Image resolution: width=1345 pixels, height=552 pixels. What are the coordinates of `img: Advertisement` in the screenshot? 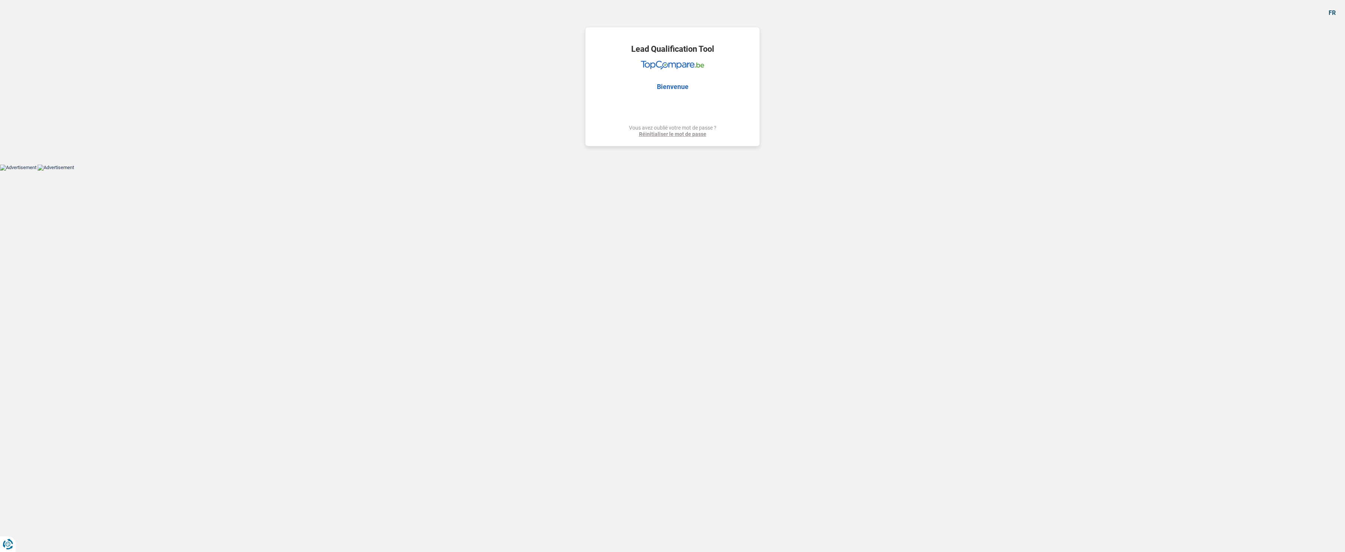 It's located at (56, 168).